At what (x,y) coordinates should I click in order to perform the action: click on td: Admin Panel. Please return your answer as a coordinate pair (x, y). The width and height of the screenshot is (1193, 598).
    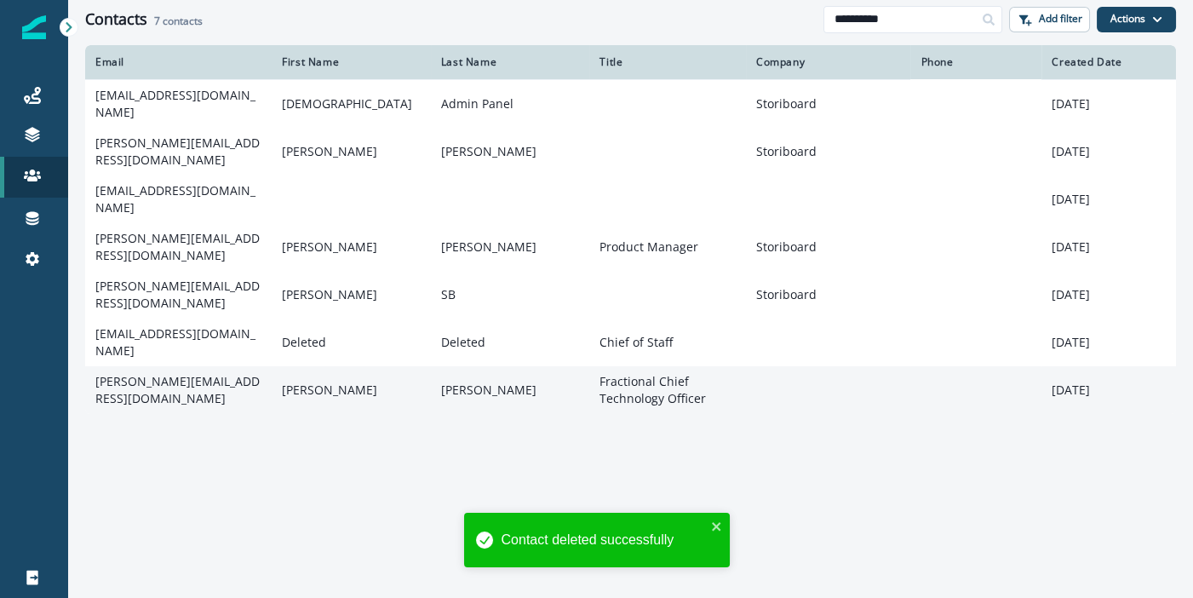
    Looking at the image, I should click on (510, 103).